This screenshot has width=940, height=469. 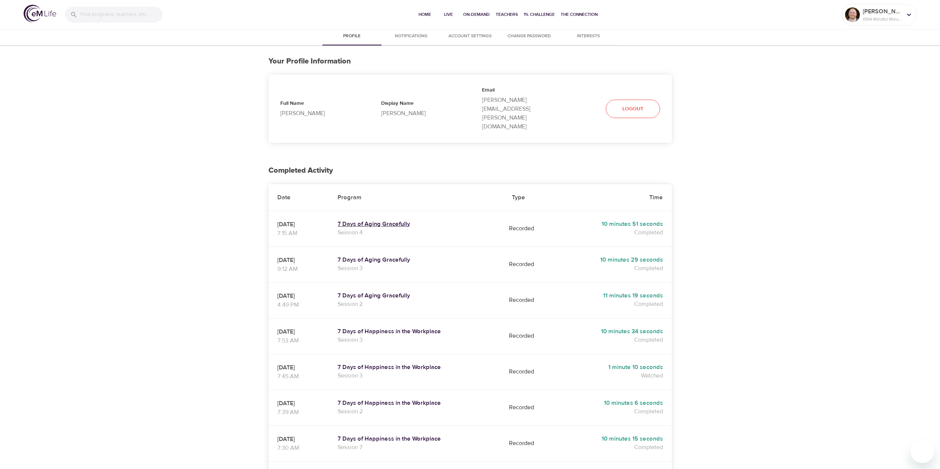 I want to click on span: Teachers, so click(x=507, y=14).